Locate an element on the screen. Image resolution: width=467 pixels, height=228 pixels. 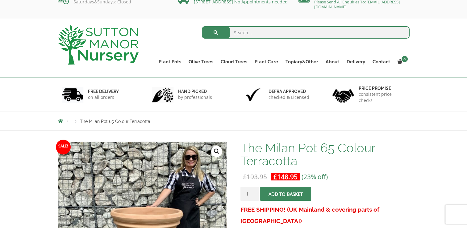
img: 4.jpg is located at coordinates (343, 94).